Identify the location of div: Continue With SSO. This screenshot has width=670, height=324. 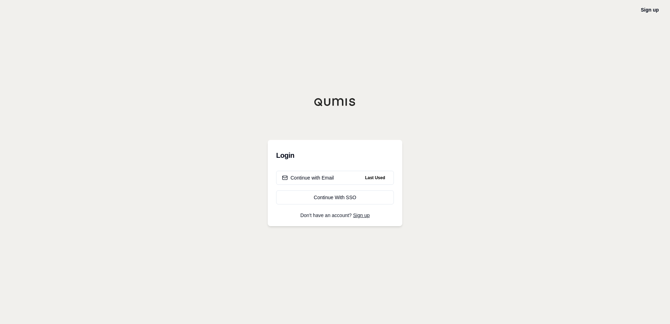
(335, 197).